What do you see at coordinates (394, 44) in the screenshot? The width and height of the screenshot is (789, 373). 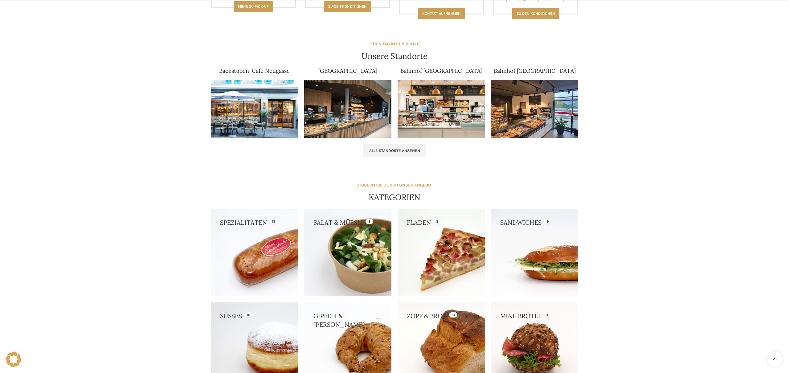 I see `div: JEDEN TAG IN IHRER NÄHE` at bounding box center [394, 44].